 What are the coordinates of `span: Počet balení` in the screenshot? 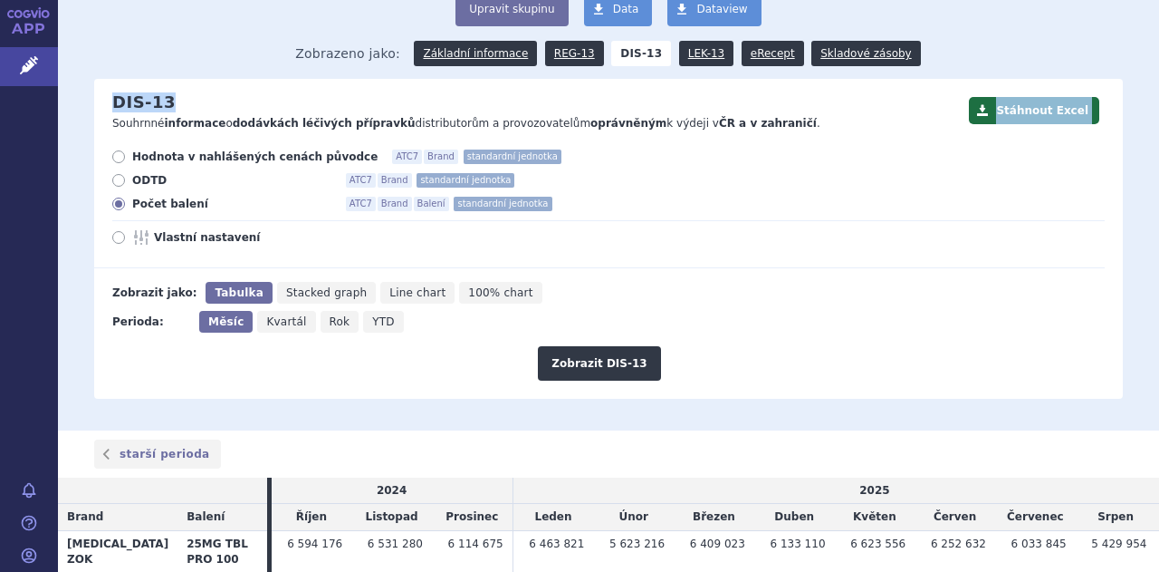 It's located at (232, 204).